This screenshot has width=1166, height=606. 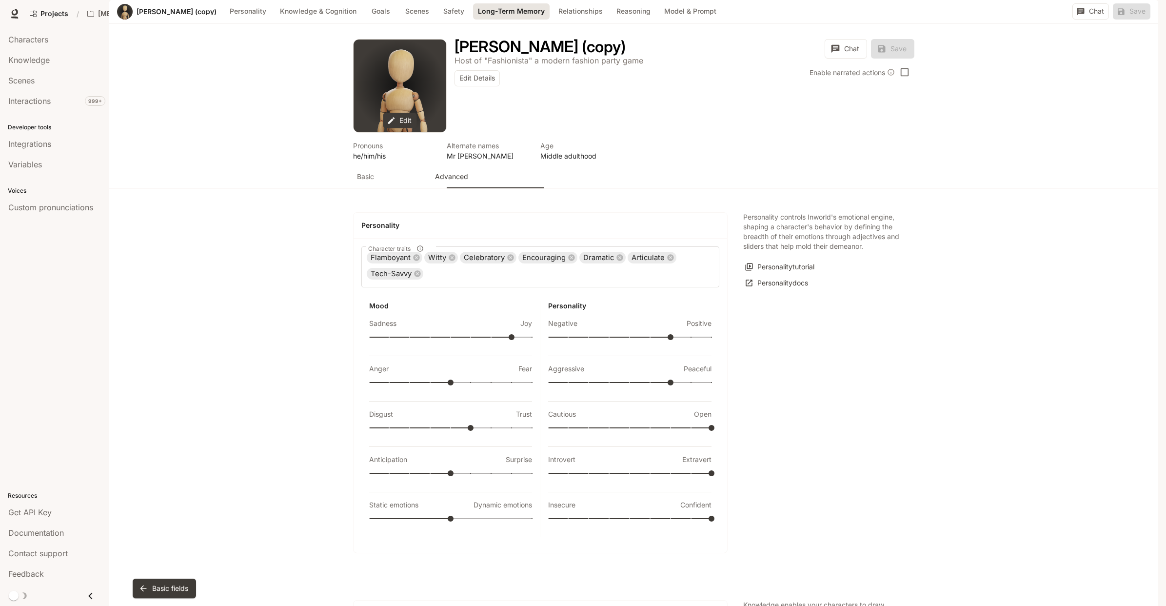 I want to click on p: he/him/his, so click(x=394, y=156).